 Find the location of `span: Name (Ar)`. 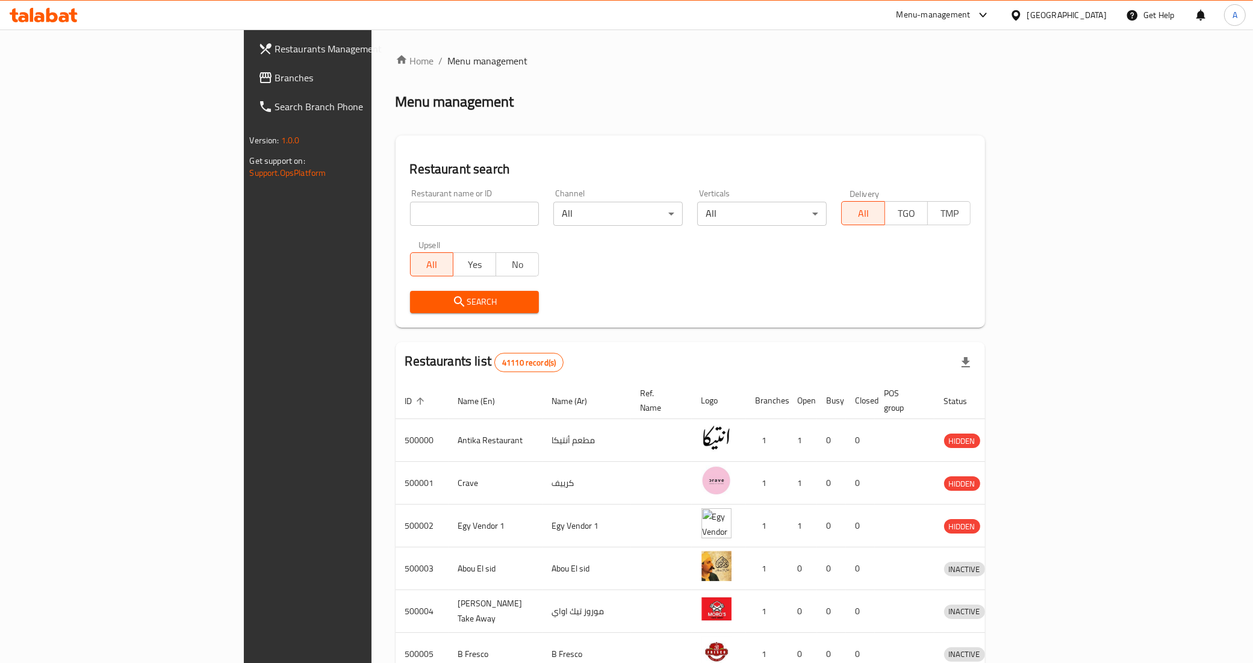

span: Name (Ar) is located at coordinates (577, 401).